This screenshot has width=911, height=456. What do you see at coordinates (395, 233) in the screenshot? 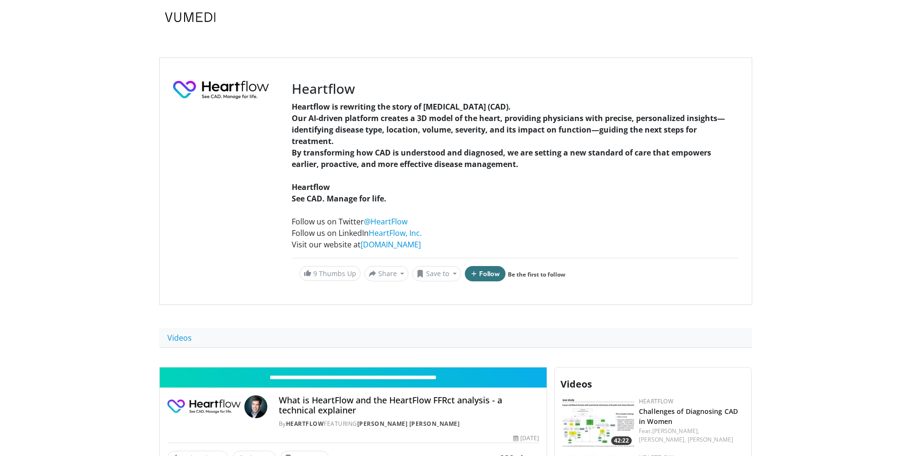
I see `a: HeartFlow, Inc.` at bounding box center [395, 233].